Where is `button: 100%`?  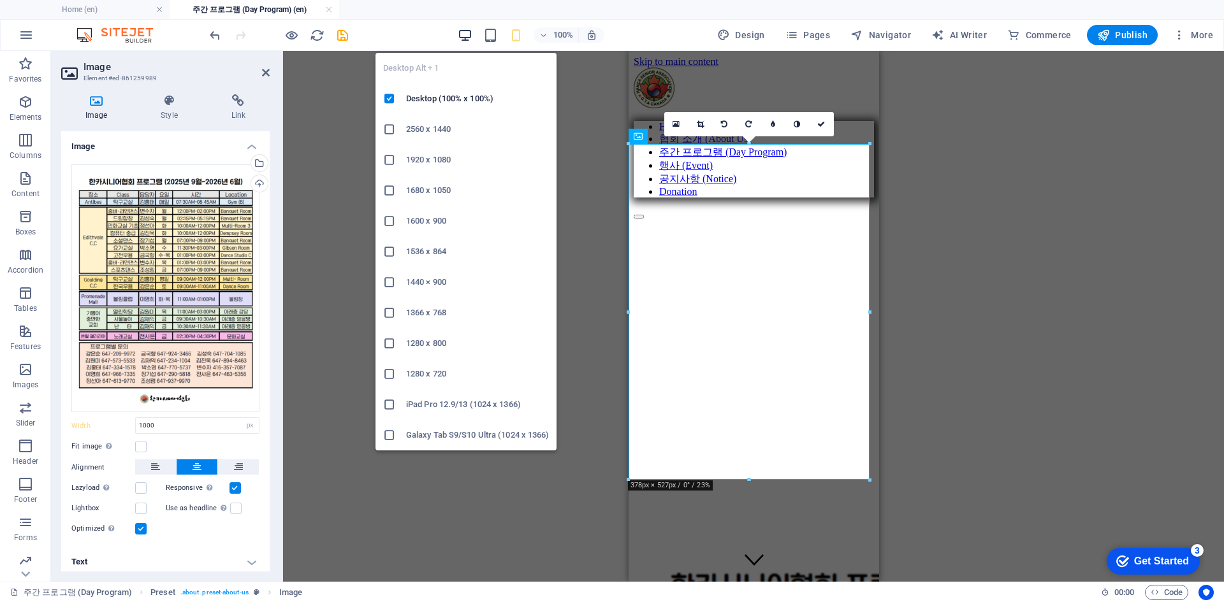
button: 100% is located at coordinates (556, 35).